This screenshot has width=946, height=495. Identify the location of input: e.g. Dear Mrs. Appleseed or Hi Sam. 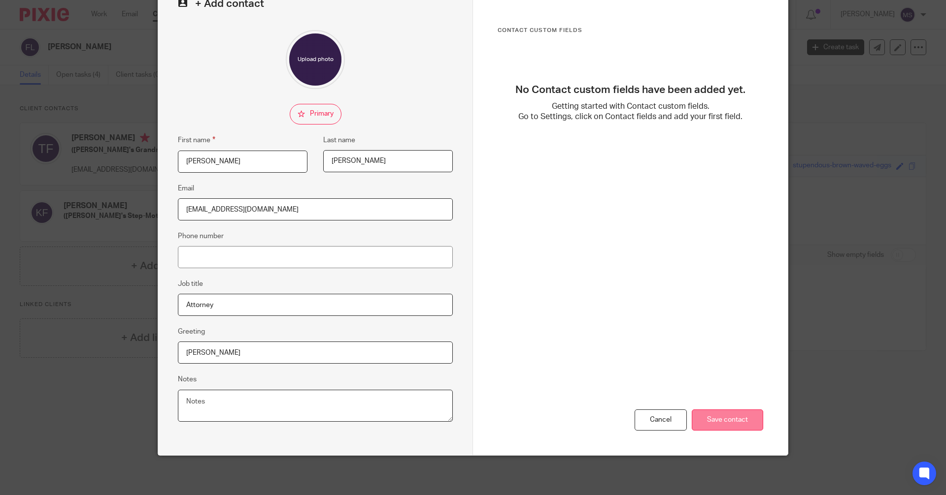
(315, 353).